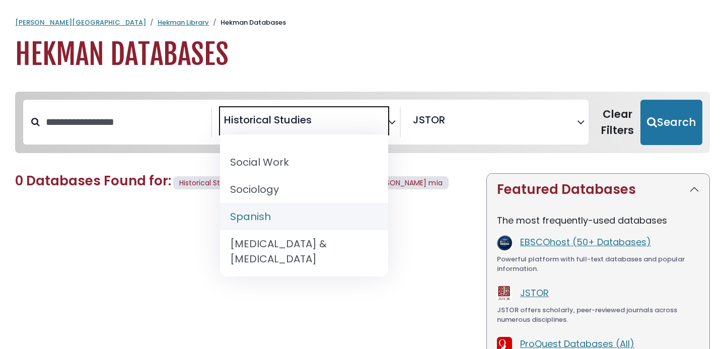 This screenshot has height=349, width=725. I want to click on p: The most frequently-used databases, so click(598, 220).